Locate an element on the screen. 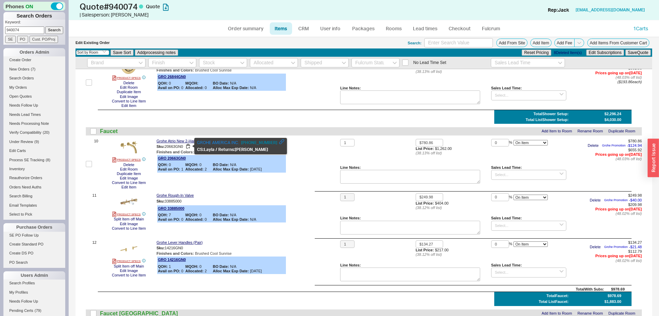 Image resolution: width=659 pixels, height=316 pixels. div: $1,262.00 is located at coordinates (454, 151).